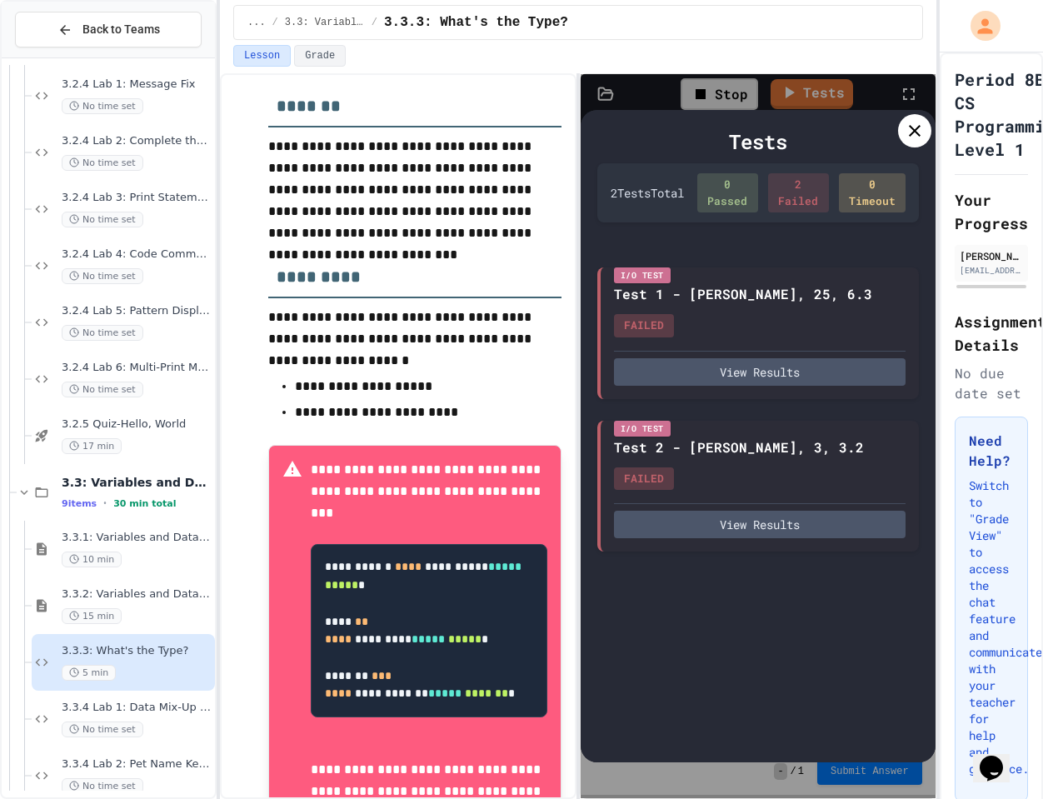 This screenshot has width=1043, height=799. What do you see at coordinates (991, 627) in the screenshot?
I see `p: Switch to "Grade View" to access the chat feature and communicate with your teacher for help and ...` at bounding box center [991, 627].